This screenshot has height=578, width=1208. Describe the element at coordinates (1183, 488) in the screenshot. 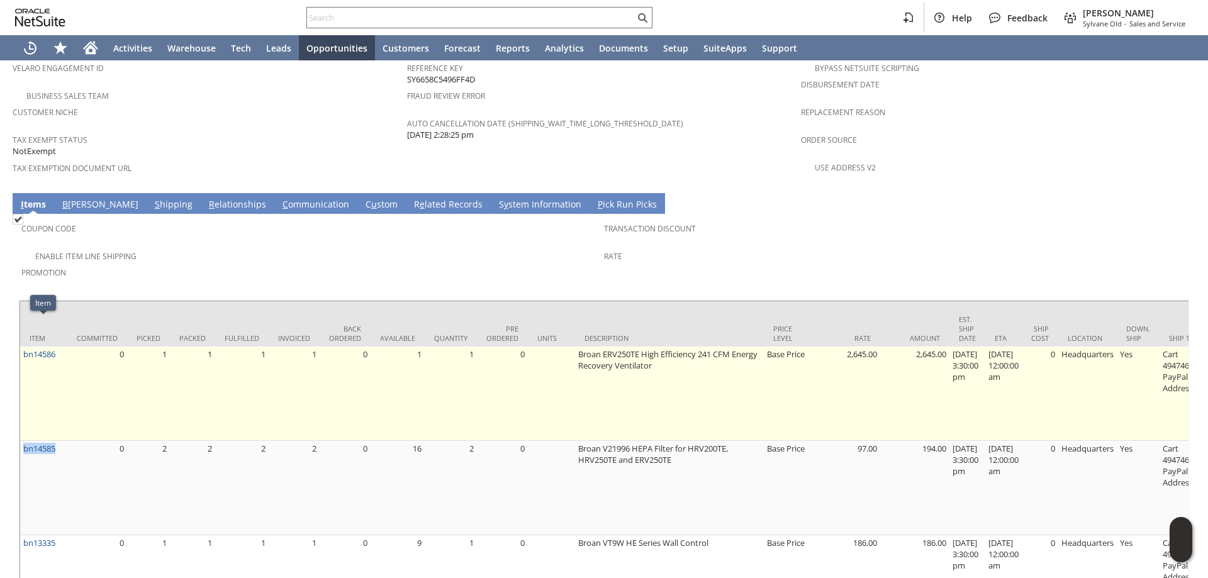

I see `td: Cart 4947466: PayPal Address` at that location.